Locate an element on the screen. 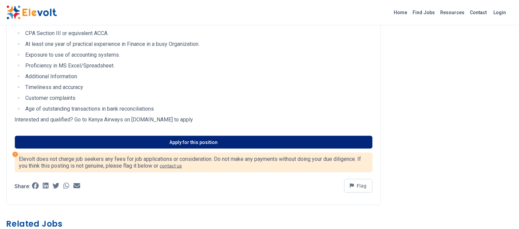 The image size is (519, 229). img: Elevolt is located at coordinates (32, 12).